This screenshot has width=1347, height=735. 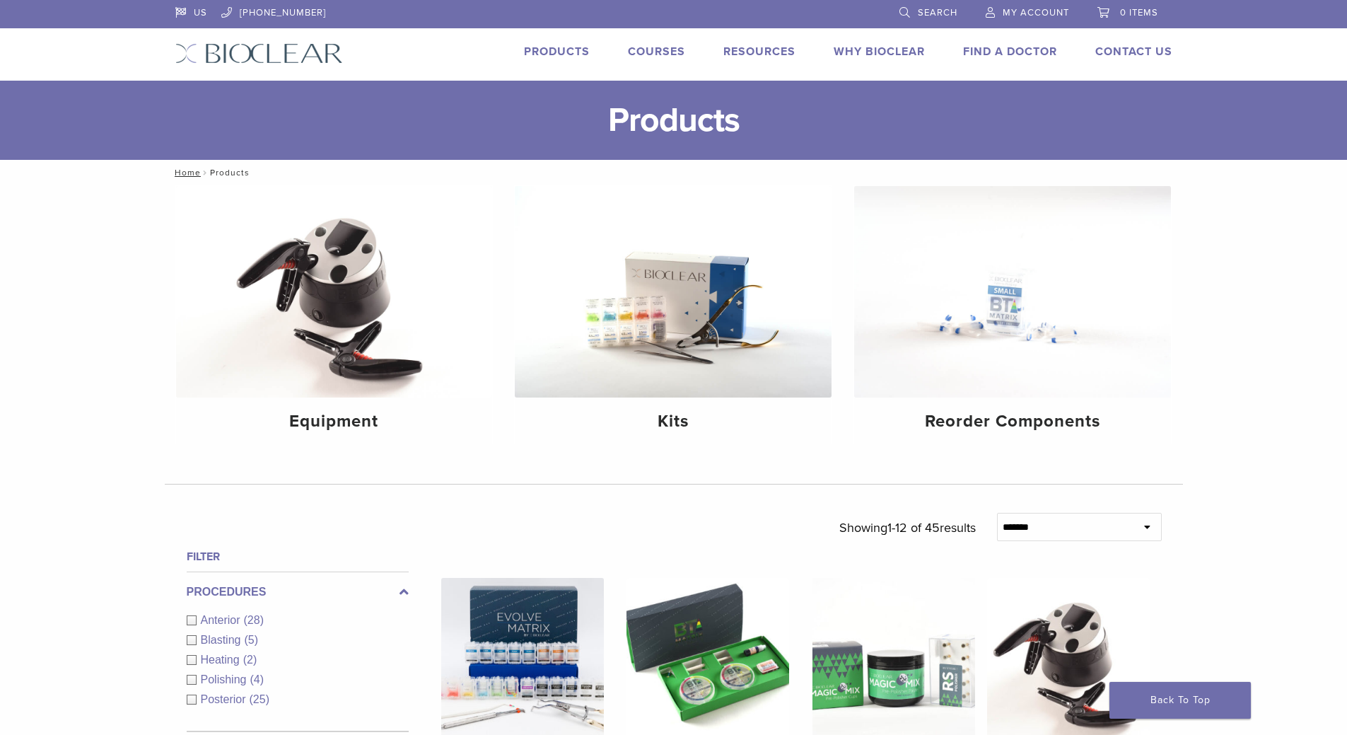 I want to click on span: Search, so click(x=938, y=13).